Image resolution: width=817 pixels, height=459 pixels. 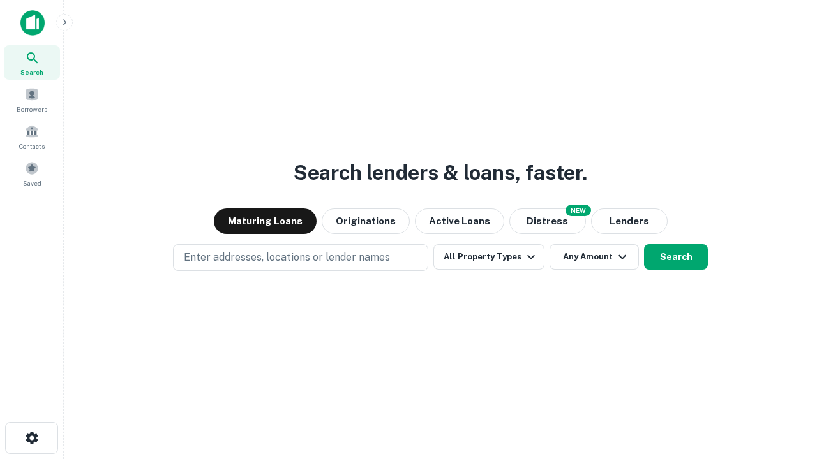 What do you see at coordinates (32, 72) in the screenshot?
I see `span: Search` at bounding box center [32, 72].